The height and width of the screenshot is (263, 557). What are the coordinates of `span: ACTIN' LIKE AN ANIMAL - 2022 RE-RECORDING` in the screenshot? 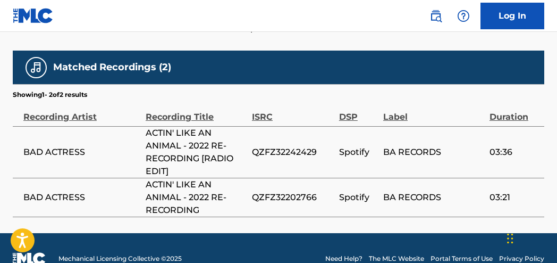 It's located at (196, 197).